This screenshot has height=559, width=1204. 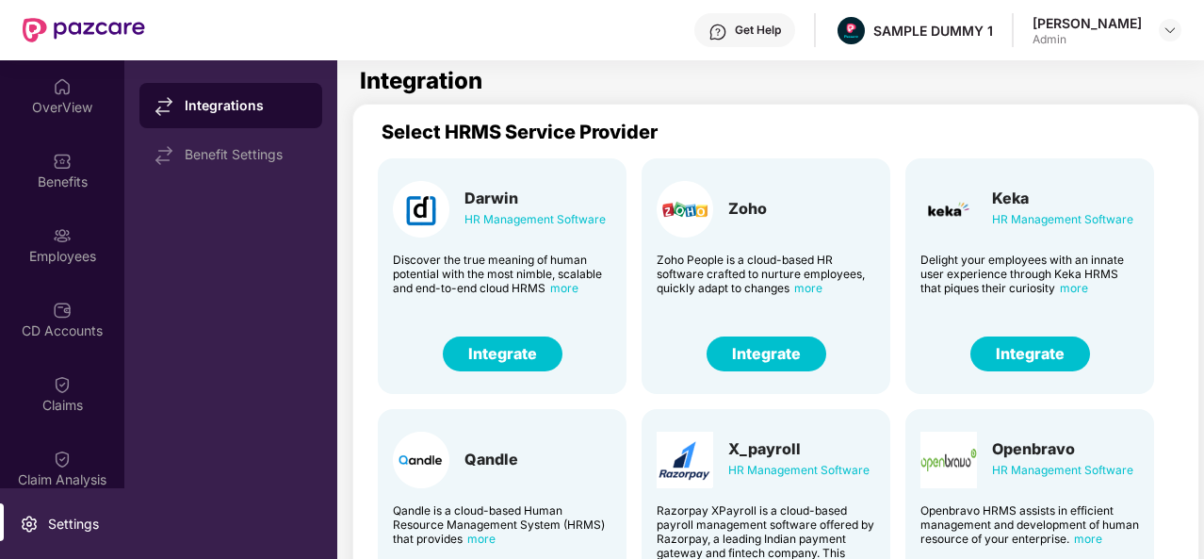 I want to click on img: svg+xml;base64,PHN2ZyBpZD0iRHJvcGRvd24tMzJ4MzIiIHhtbG5zPSJodHRwOi8vd3d3LnczLm9yZy8yMDAwL3N2ZyIgd2..., so click(x=1170, y=30).